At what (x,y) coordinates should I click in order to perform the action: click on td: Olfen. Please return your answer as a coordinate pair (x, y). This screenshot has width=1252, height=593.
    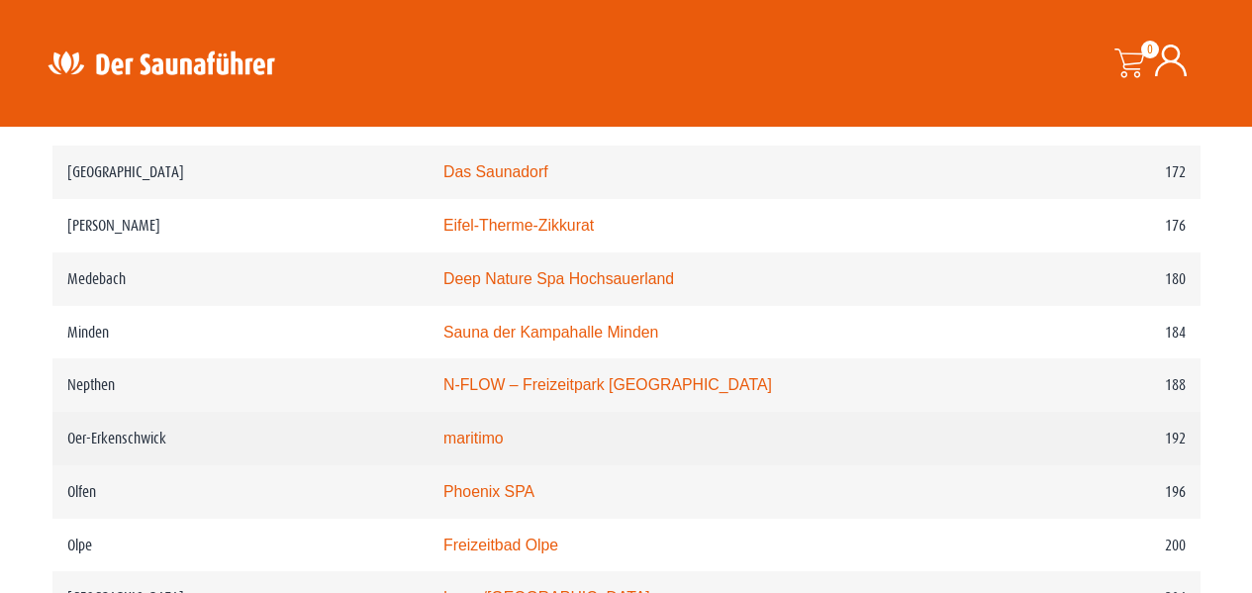
    Looking at the image, I should click on (241, 492).